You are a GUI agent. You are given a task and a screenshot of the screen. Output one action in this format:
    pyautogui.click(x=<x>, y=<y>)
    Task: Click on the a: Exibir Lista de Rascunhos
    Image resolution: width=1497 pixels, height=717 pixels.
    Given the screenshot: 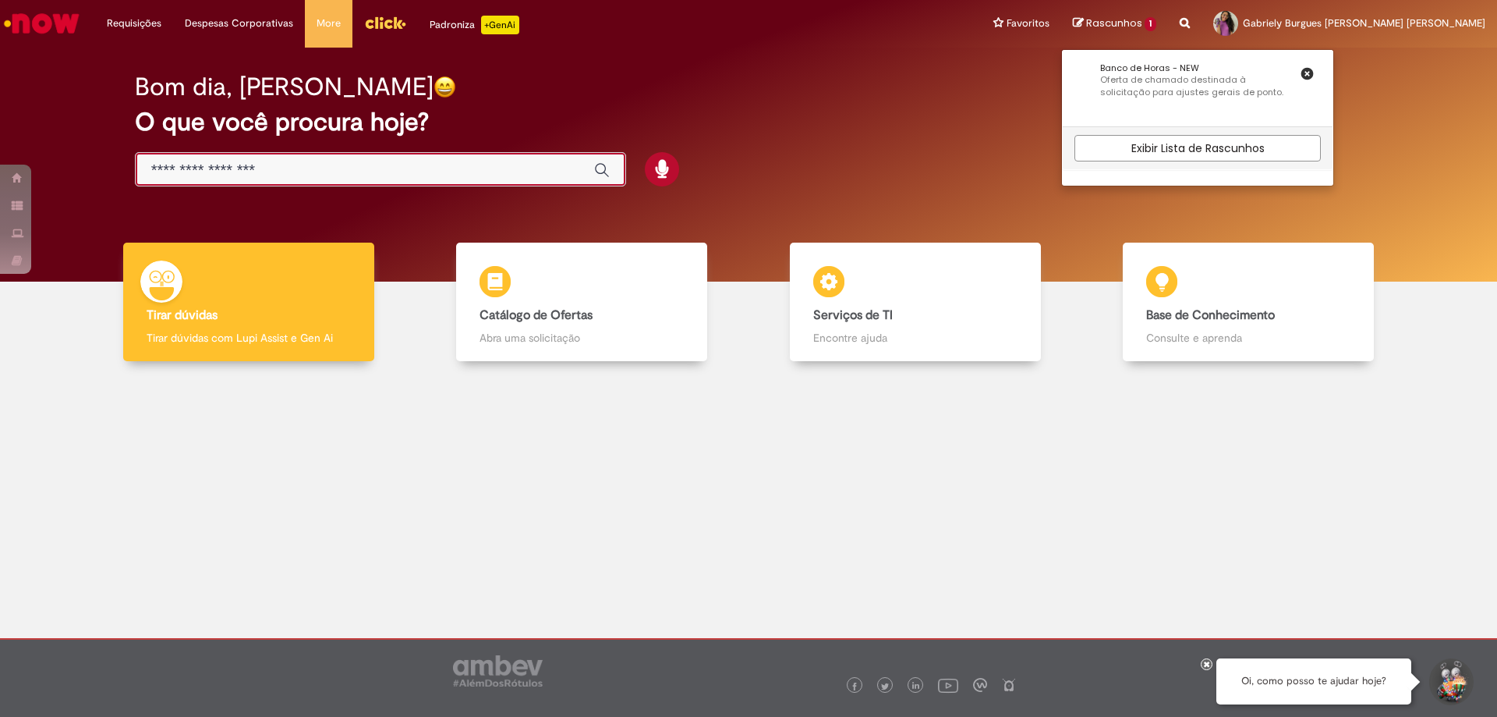 What is the action you would take?
    pyautogui.click(x=1198, y=148)
    